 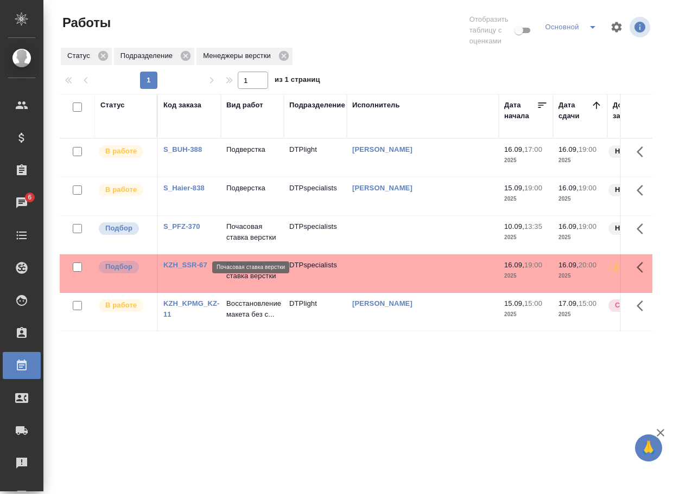 What do you see at coordinates (244, 56) in the screenshot?
I see `div: Менеджеры верстки` at bounding box center [244, 56].